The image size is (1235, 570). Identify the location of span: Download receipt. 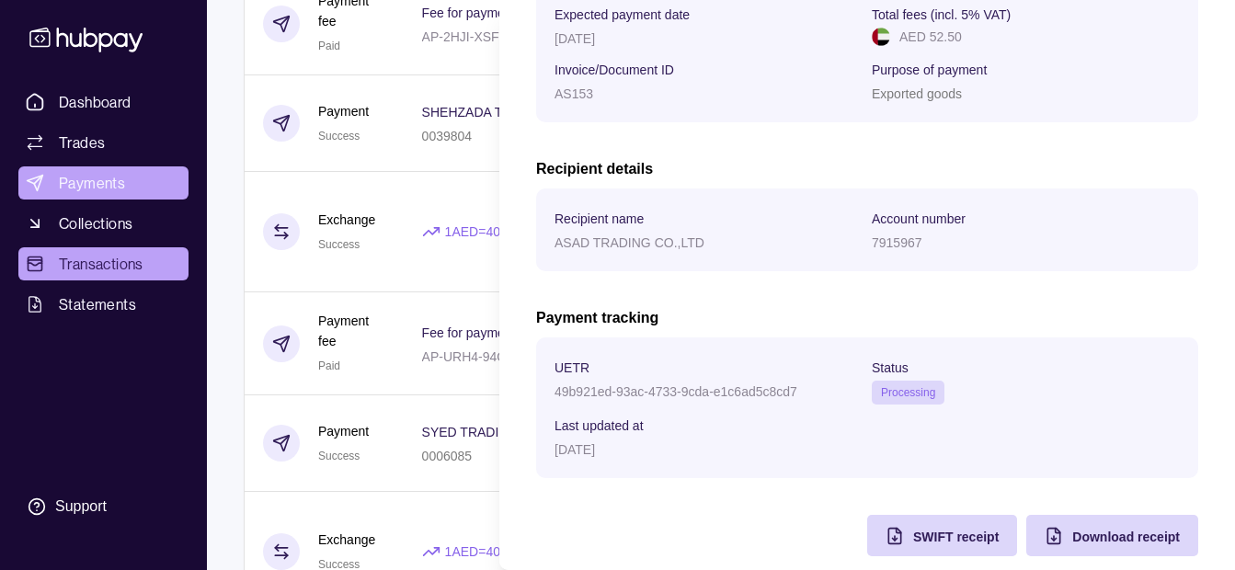
(1125, 537).